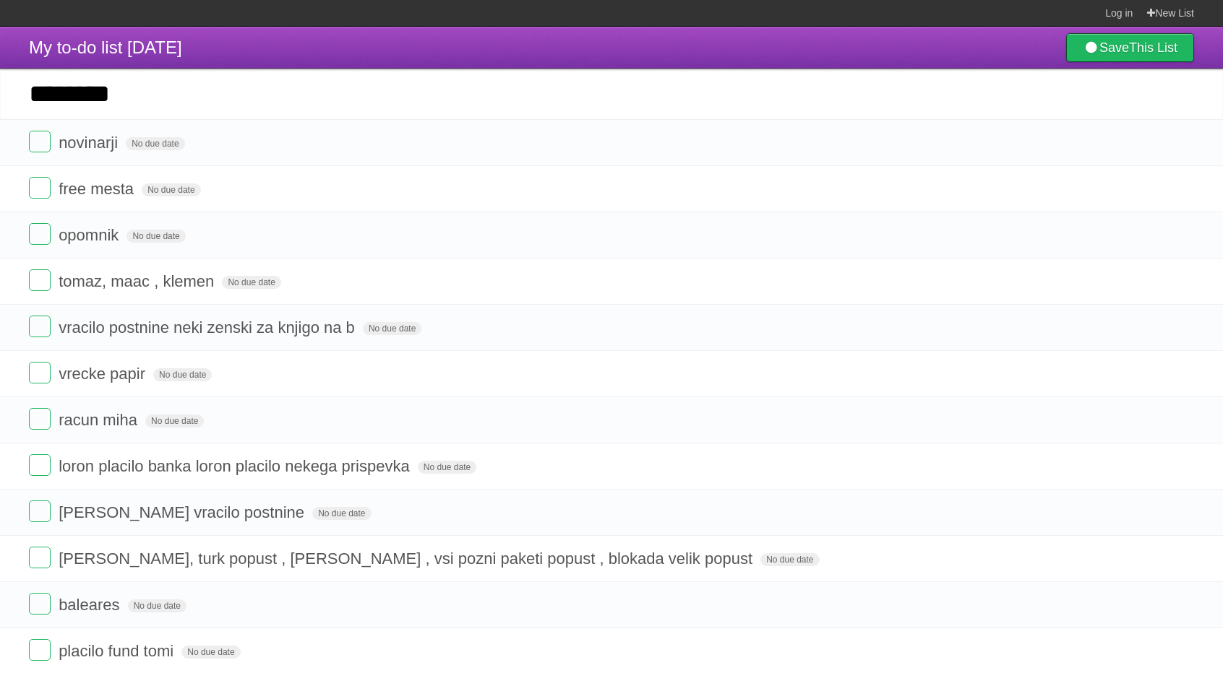  I want to click on span: vracilo postnine neki zenski za knjigo na b, so click(208, 327).